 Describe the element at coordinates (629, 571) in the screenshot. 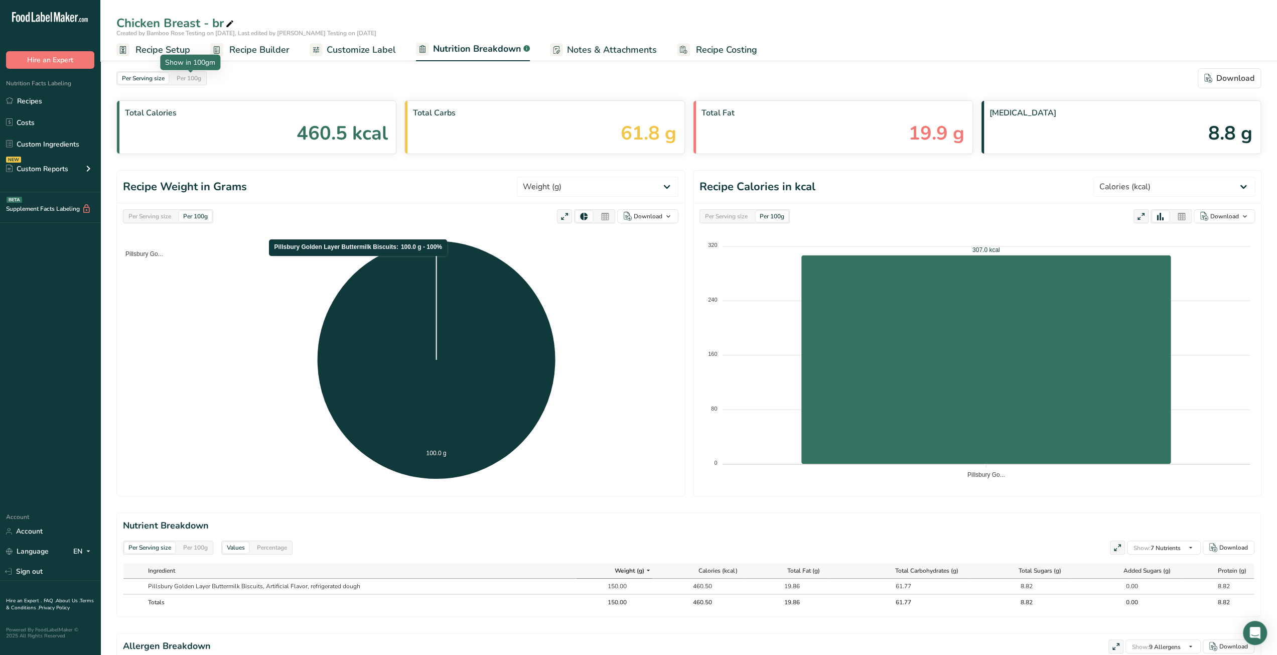

I see `span: Weight (g)` at that location.